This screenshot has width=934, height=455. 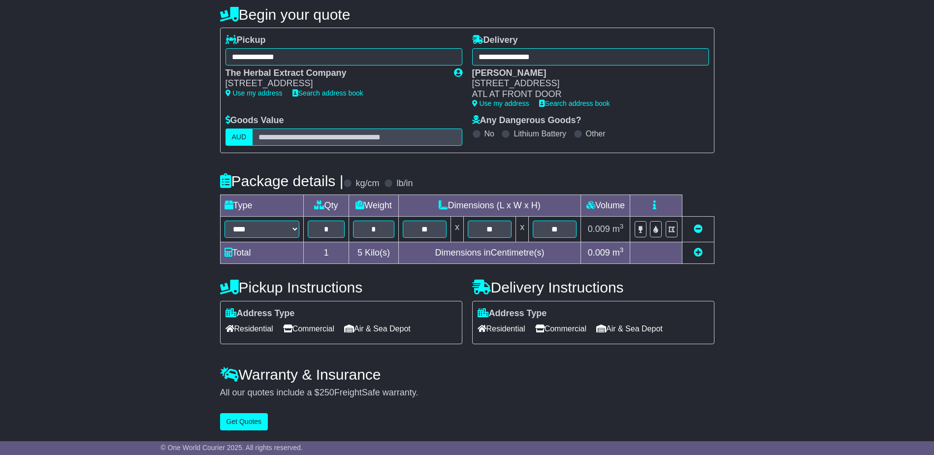 I want to click on label: Goods Value, so click(x=255, y=121).